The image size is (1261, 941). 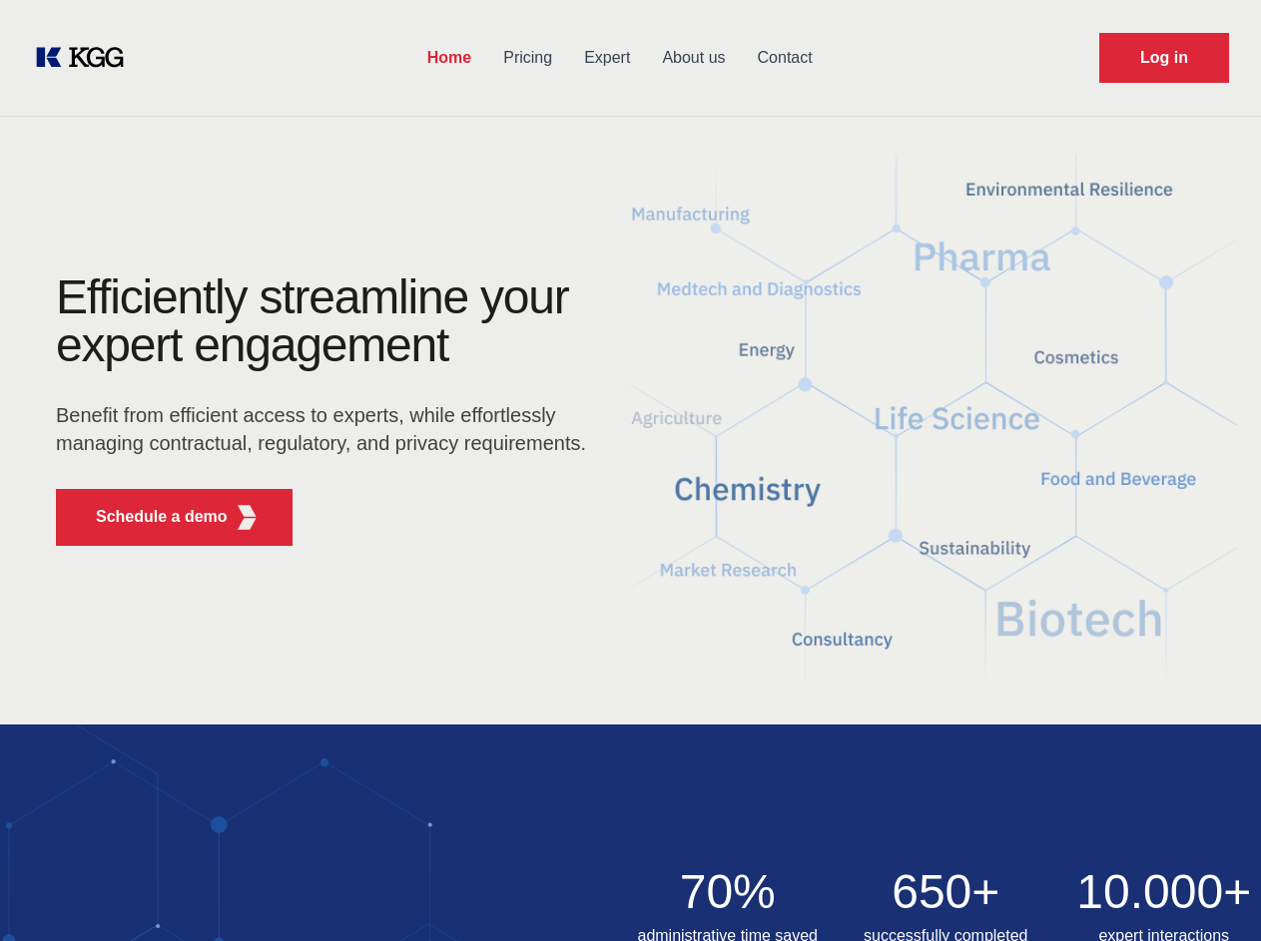 I want to click on a: Contact, so click(x=785, y=58).